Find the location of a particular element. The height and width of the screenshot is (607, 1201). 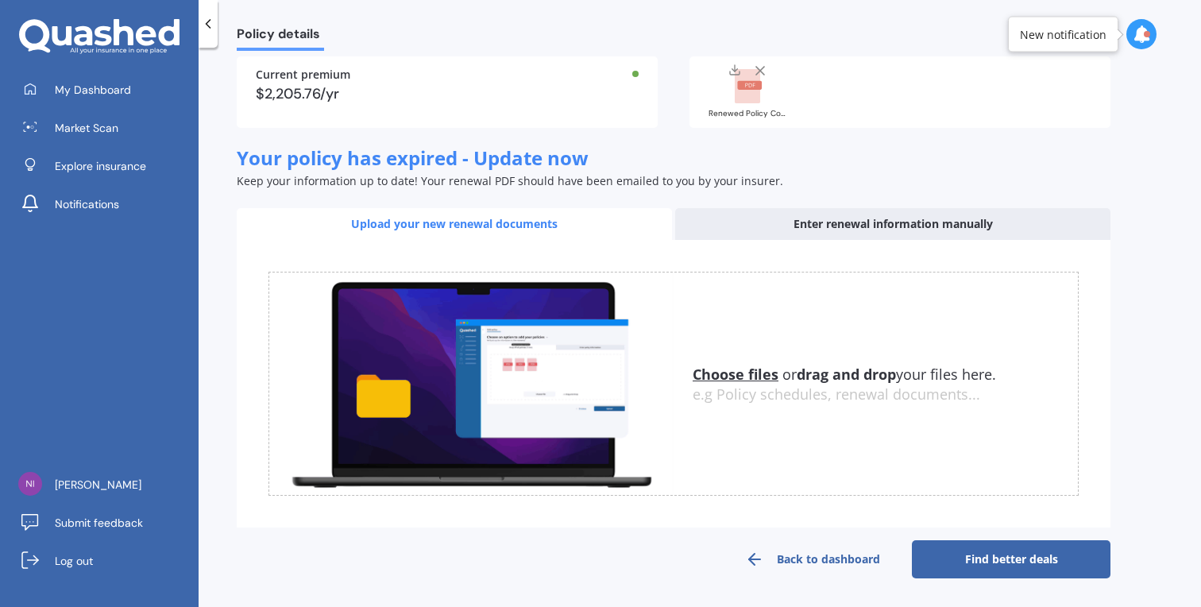

a: Log out is located at coordinates (105, 561).